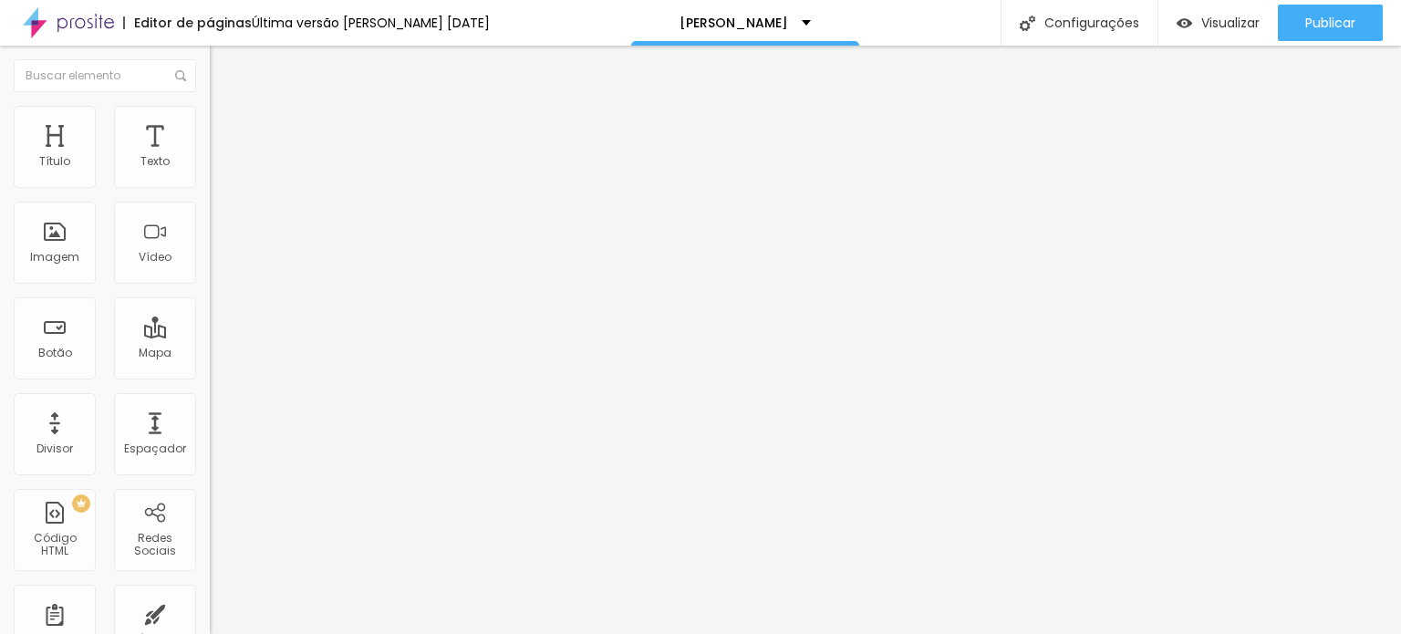 The width and height of the screenshot is (1401, 634). What do you see at coordinates (155, 161) in the screenshot?
I see `div: Texto` at bounding box center [155, 161].